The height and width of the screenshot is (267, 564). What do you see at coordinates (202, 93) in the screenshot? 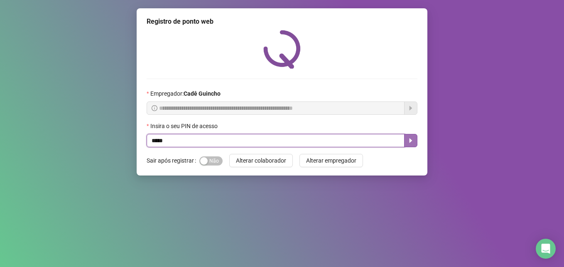
I see `strong: Cadê Guincho` at bounding box center [202, 93].